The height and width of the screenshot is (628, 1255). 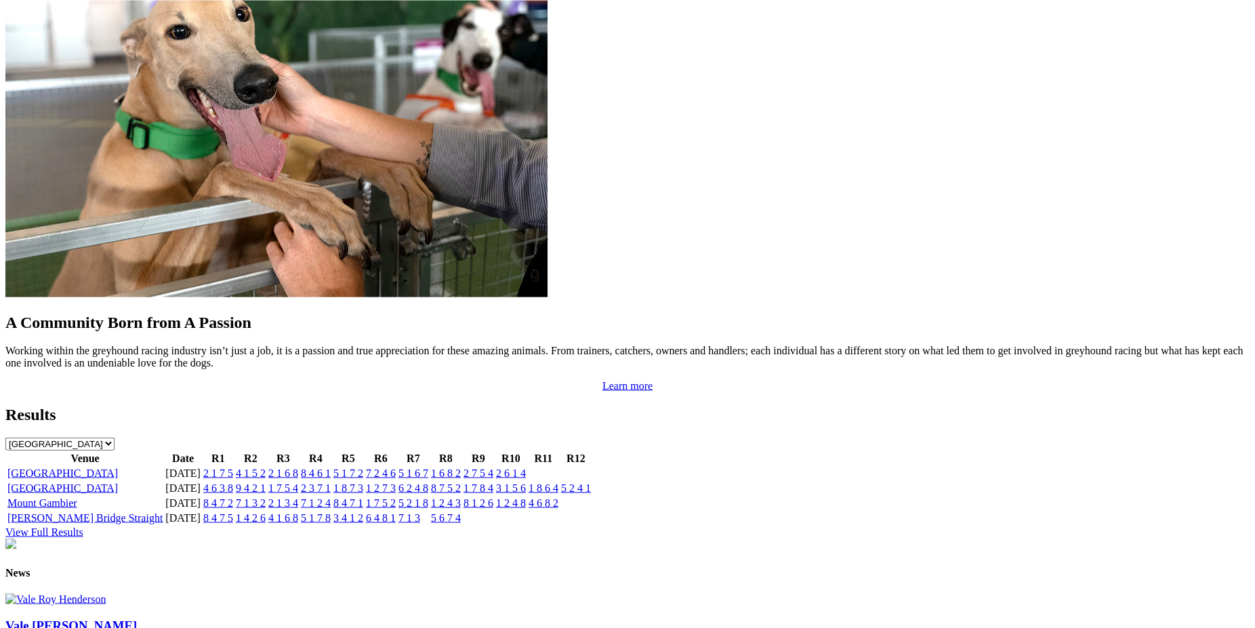 I want to click on a: Mount Gambier, so click(x=42, y=502).